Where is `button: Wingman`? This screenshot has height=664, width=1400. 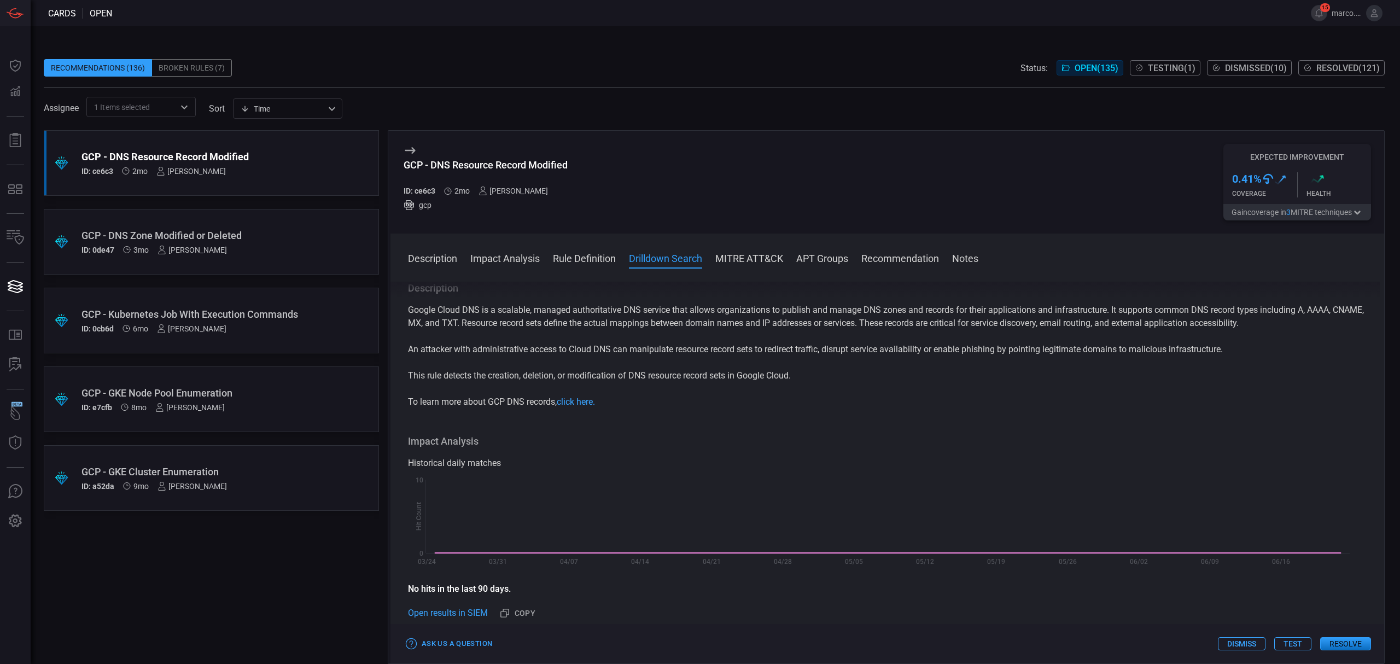 button: Wingman is located at coordinates (15, 414).